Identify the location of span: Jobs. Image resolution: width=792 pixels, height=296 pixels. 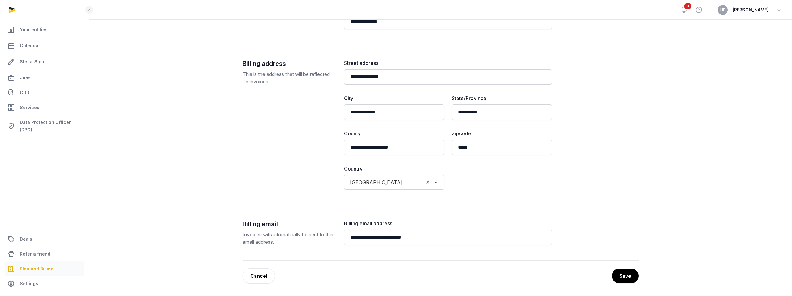
(25, 78).